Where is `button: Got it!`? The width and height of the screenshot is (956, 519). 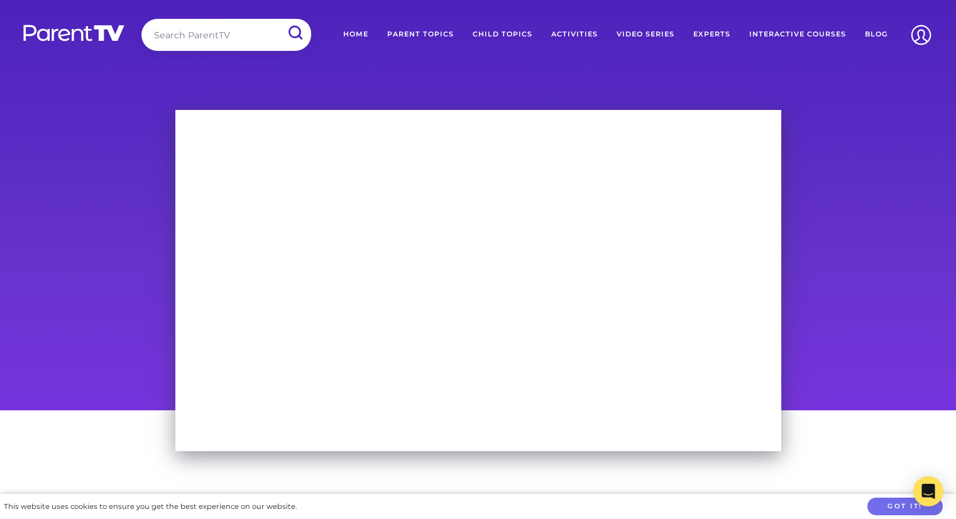
button: Got it! is located at coordinates (905, 507).